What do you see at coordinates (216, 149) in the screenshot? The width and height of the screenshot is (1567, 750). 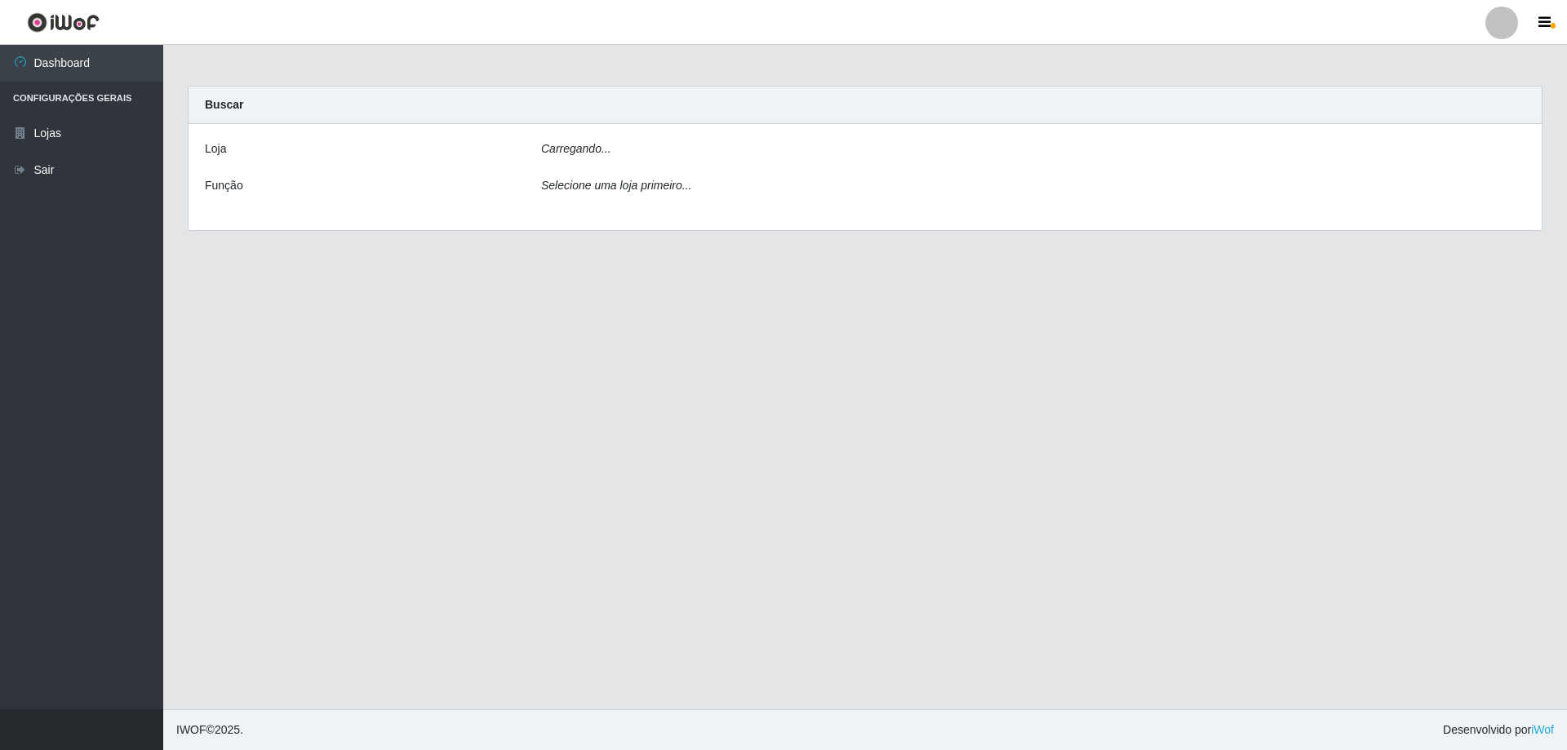 I see `label: Loja` at bounding box center [216, 149].